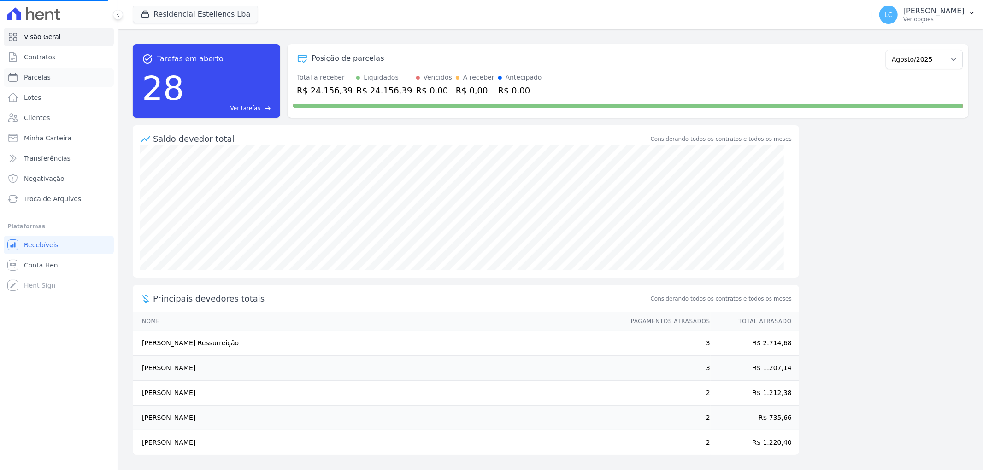 Image resolution: width=983 pixels, height=470 pixels. Describe the element at coordinates (755, 393) in the screenshot. I see `td: R$ 1.212,38` at that location.